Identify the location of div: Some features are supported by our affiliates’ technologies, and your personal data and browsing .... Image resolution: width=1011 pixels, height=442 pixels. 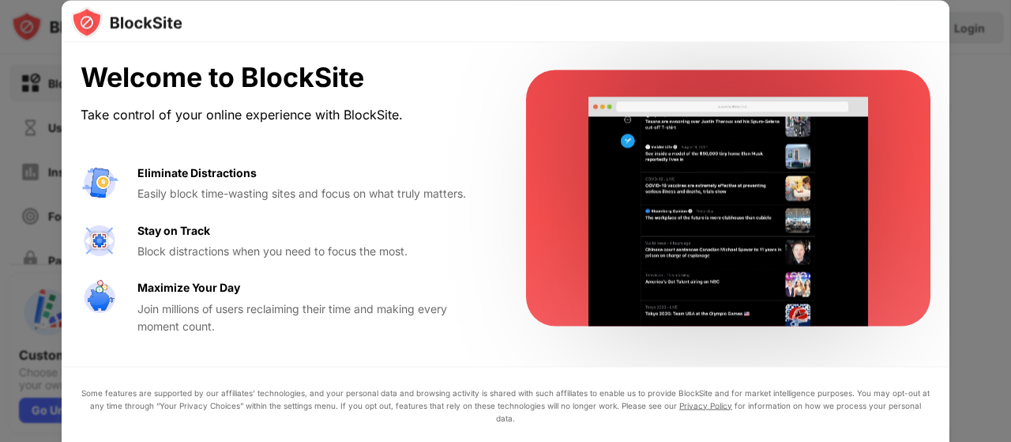
(505, 404).